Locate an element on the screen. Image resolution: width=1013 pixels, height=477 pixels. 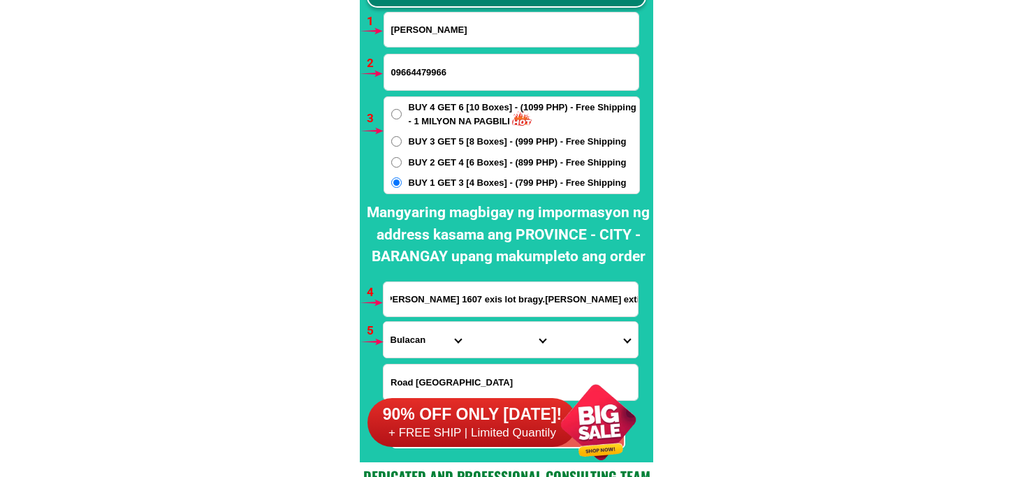
input: Input LANDMARKOFLOCATION is located at coordinates (511, 382).